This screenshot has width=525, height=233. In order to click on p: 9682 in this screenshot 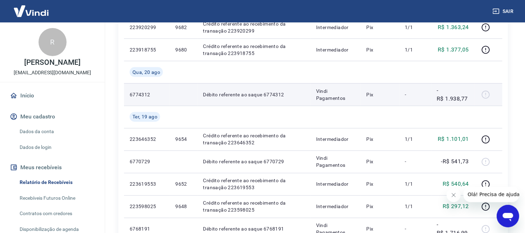, I will do `click(183, 27)`.